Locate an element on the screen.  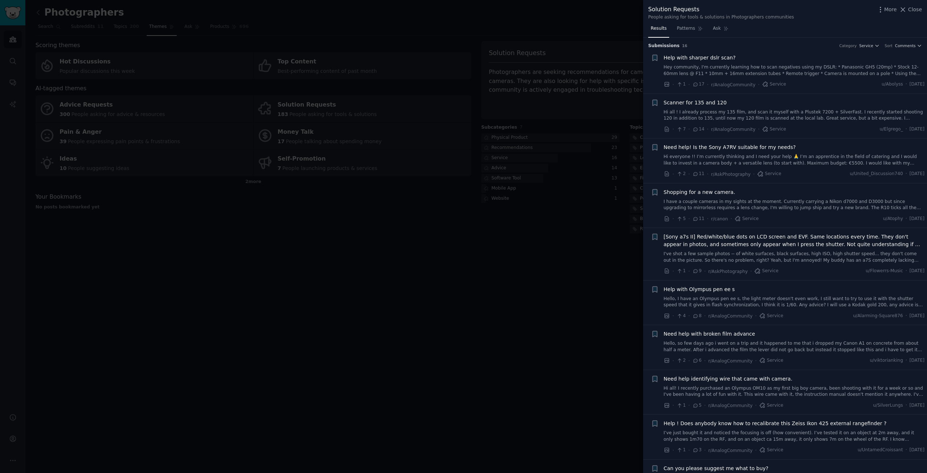
span: Help ! Does anybody know how to recalibrate this Zeiss Ikon 425 external rangefinder ? is located at coordinates (775, 423).